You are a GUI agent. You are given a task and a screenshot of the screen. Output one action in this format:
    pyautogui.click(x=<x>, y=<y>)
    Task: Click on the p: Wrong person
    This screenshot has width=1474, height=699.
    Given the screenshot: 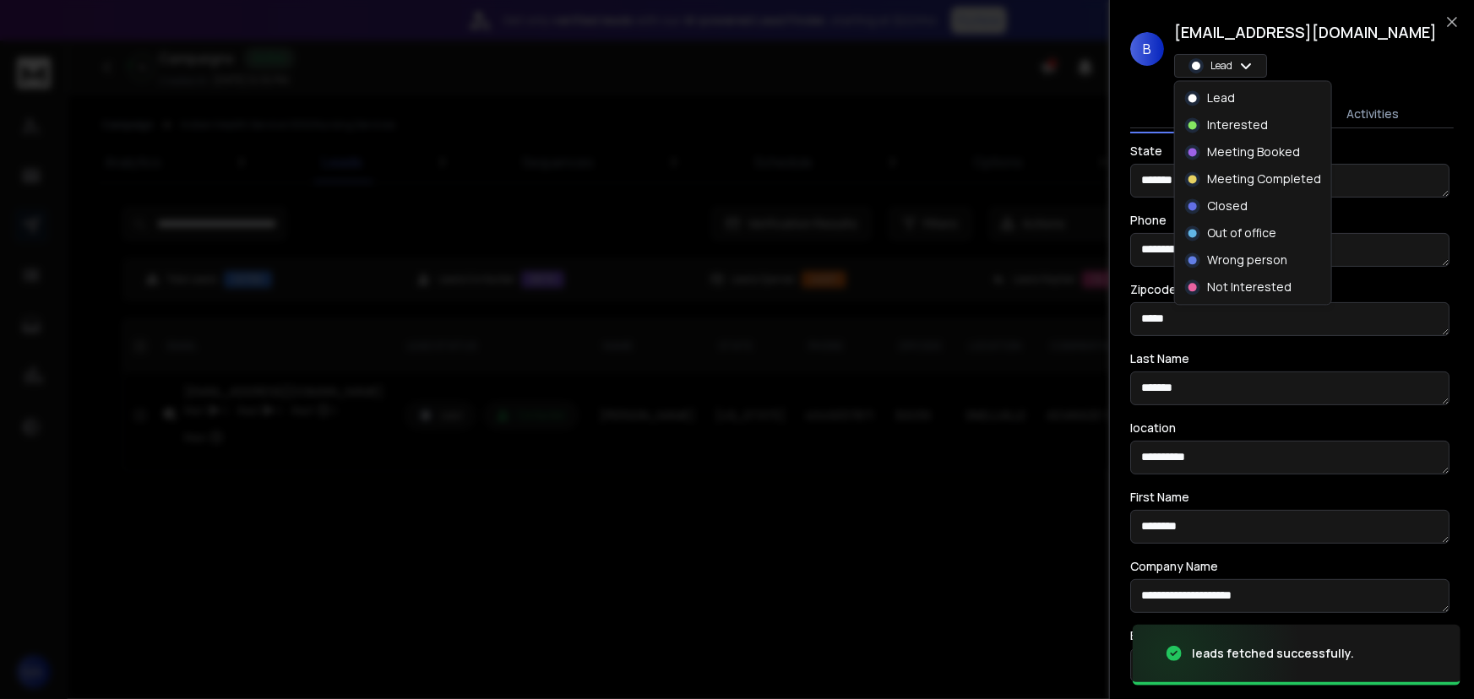 What is the action you would take?
    pyautogui.click(x=1247, y=260)
    